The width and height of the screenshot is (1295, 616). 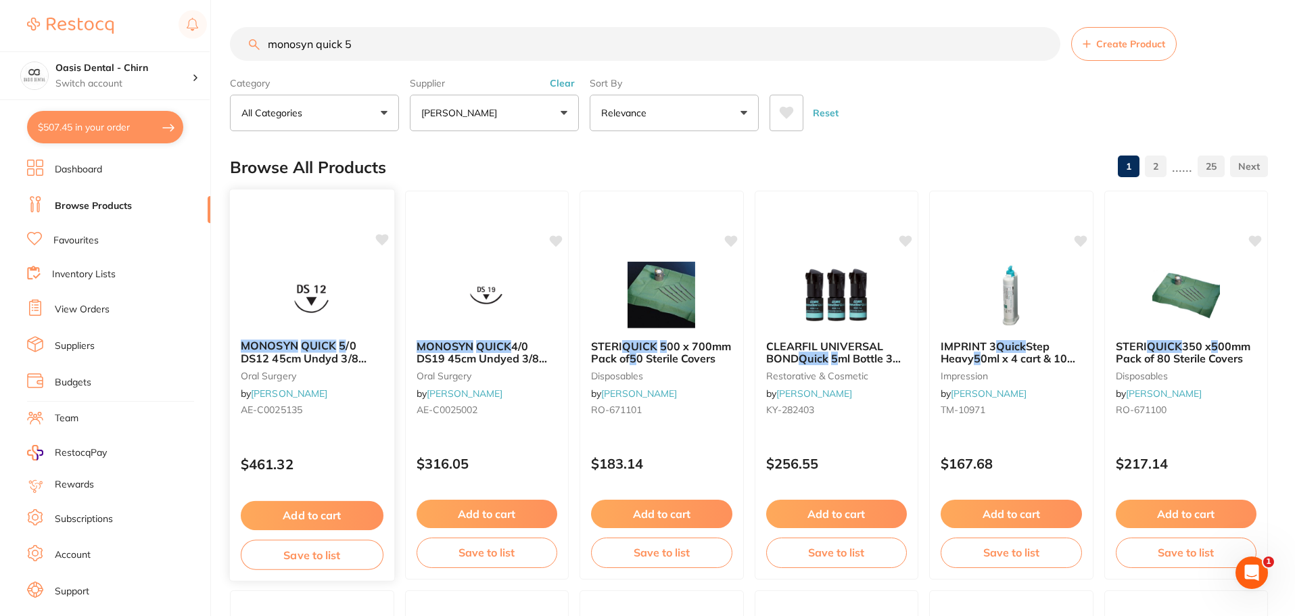 What do you see at coordinates (124, 68) in the screenshot?
I see `h4: Oasis Dental - Chirn` at bounding box center [124, 68].